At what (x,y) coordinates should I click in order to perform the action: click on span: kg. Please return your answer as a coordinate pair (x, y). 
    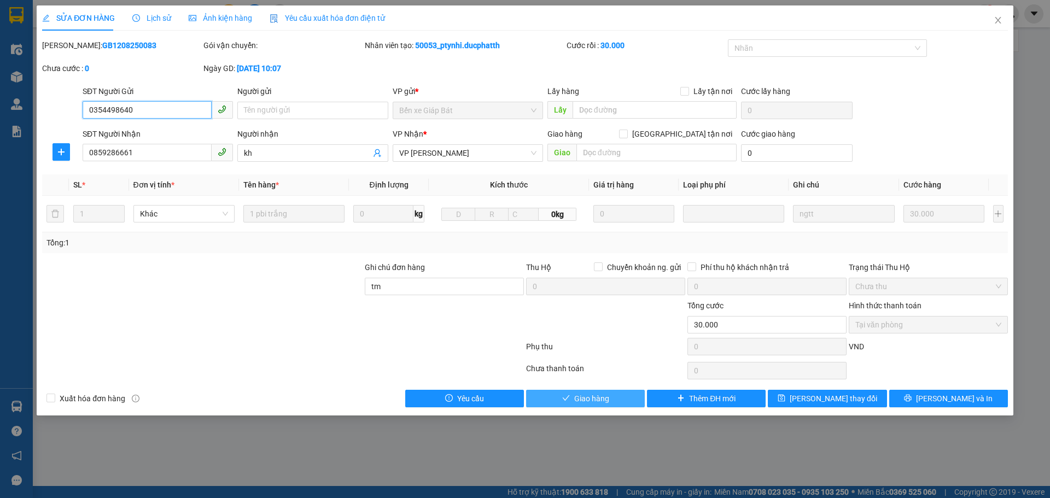
    Looking at the image, I should click on (419, 214).